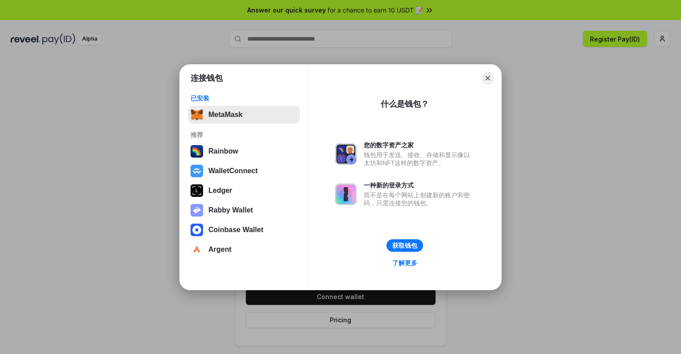  What do you see at coordinates (244, 171) in the screenshot?
I see `button: WalletConnect` at bounding box center [244, 171].